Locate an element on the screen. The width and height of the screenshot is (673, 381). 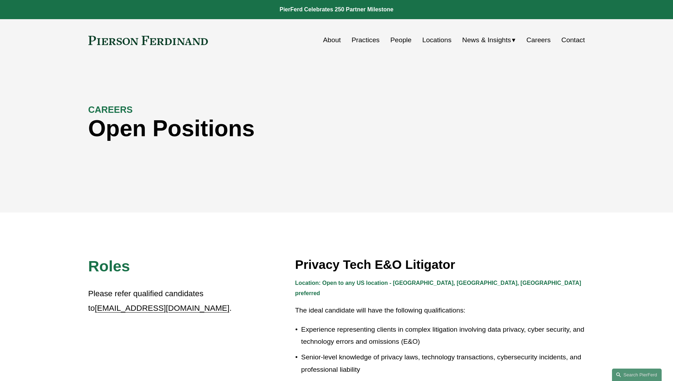
h3: Privacy Tech E&O Litigator is located at coordinates (440, 265).